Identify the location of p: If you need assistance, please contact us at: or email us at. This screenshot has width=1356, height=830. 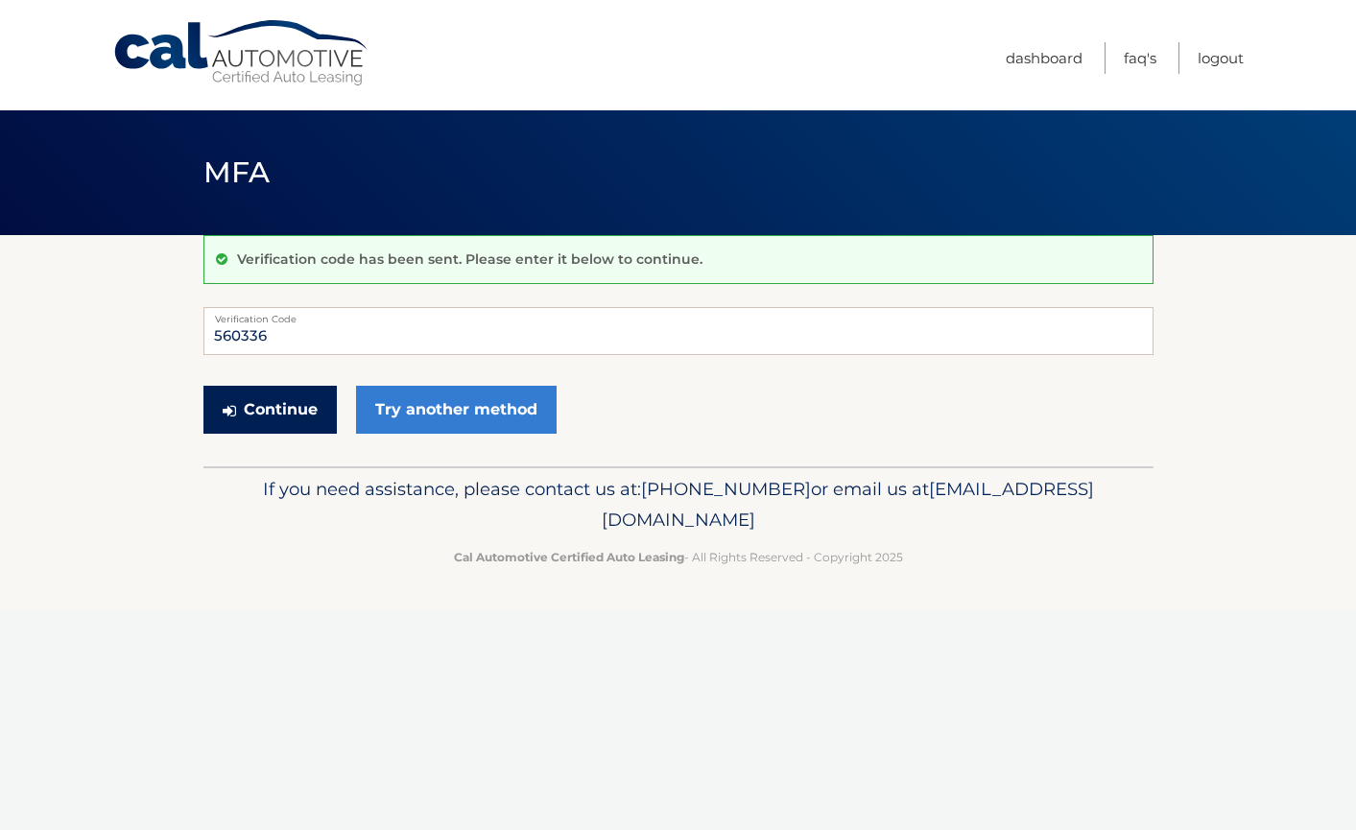
(678, 505).